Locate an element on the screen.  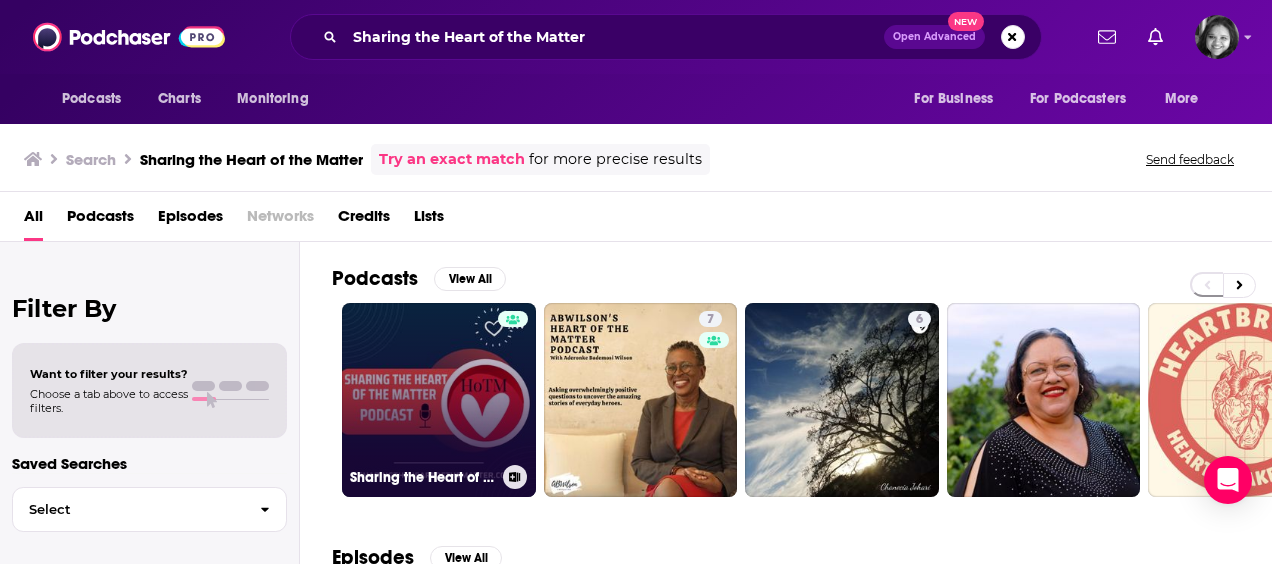
span: Logged in as ShailiPriya is located at coordinates (1217, 37).